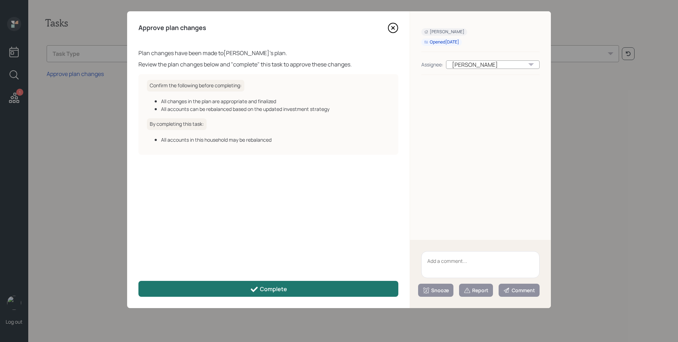 The image size is (678, 342). Describe the element at coordinates (519, 290) in the screenshot. I see `button: Comment` at that location.